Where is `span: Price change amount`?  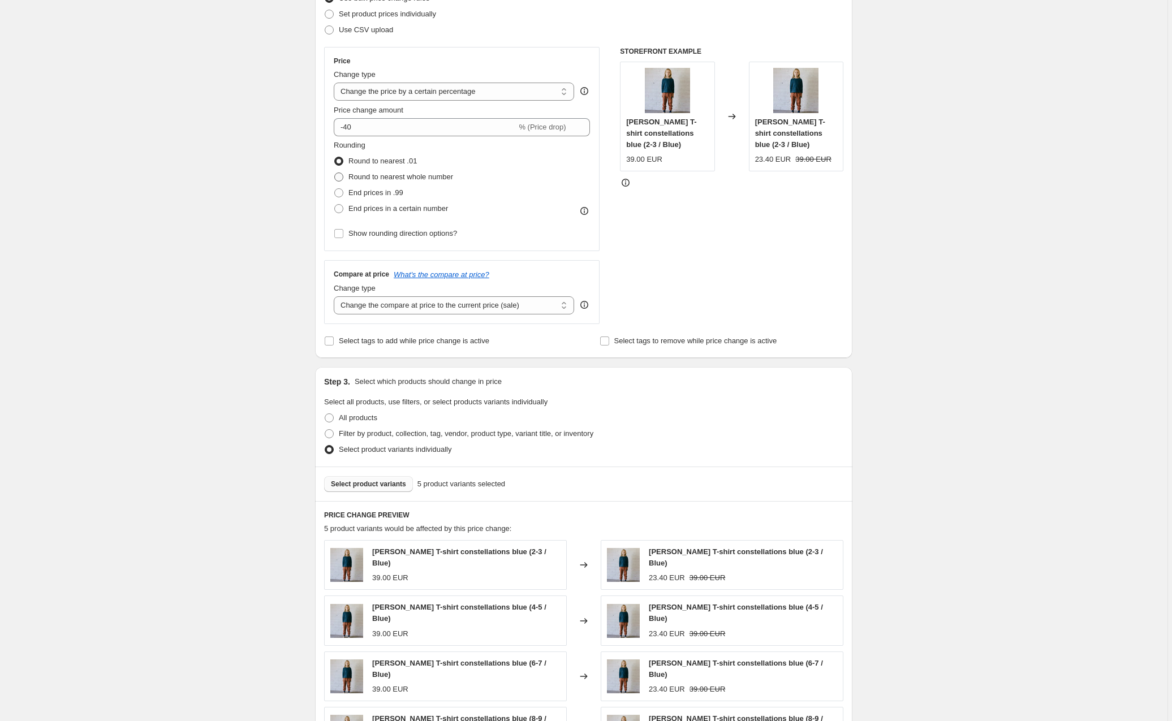
span: Price change amount is located at coordinates (368, 110).